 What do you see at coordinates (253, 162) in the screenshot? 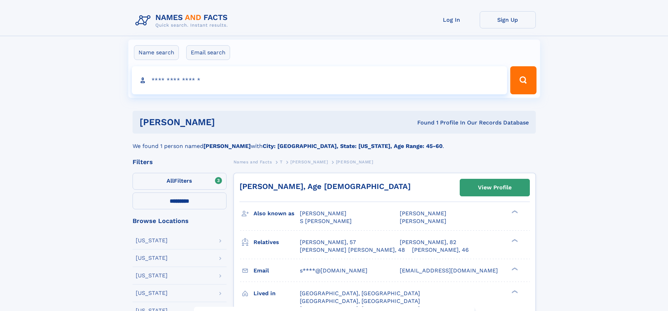
I see `a: Names and Facts` at bounding box center [253, 162].